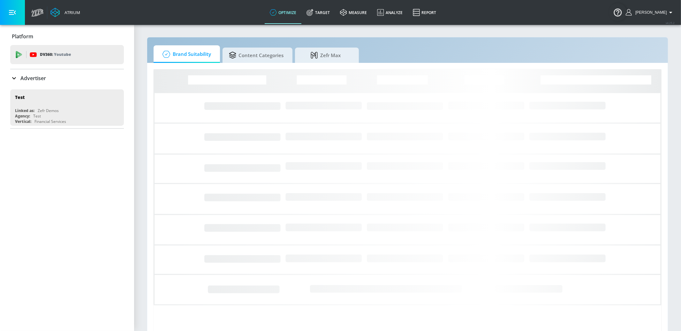  Describe the element at coordinates (33, 78) in the screenshot. I see `p: Advertiser` at that location.